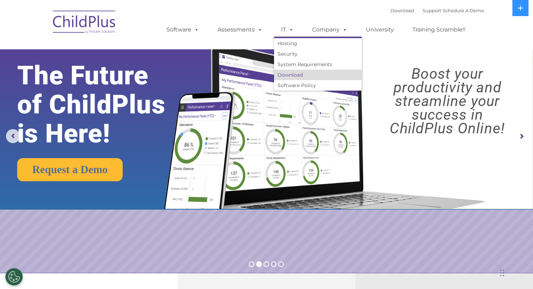 The height and width of the screenshot is (289, 533). What do you see at coordinates (463, 11) in the screenshot?
I see `a: Schedule A Demo` at bounding box center [463, 11].